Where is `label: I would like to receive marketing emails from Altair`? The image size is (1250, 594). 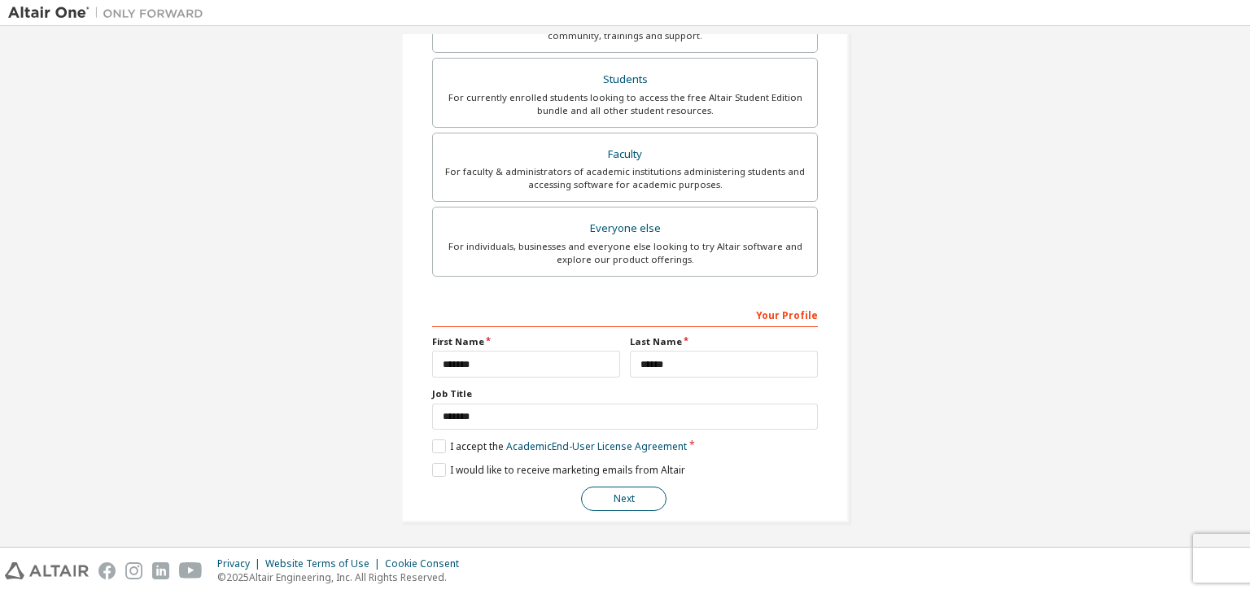
label: I would like to receive marketing emails from Altair is located at coordinates (558, 470).